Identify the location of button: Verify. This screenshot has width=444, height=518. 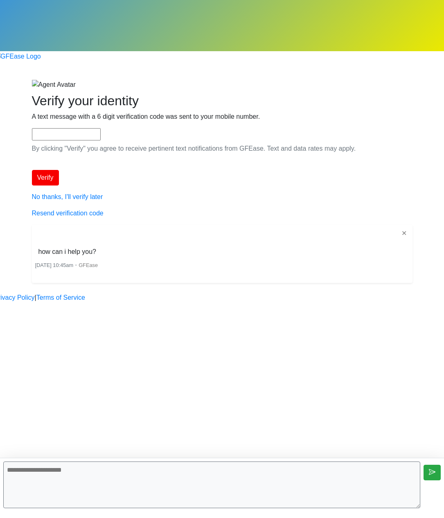
(45, 178).